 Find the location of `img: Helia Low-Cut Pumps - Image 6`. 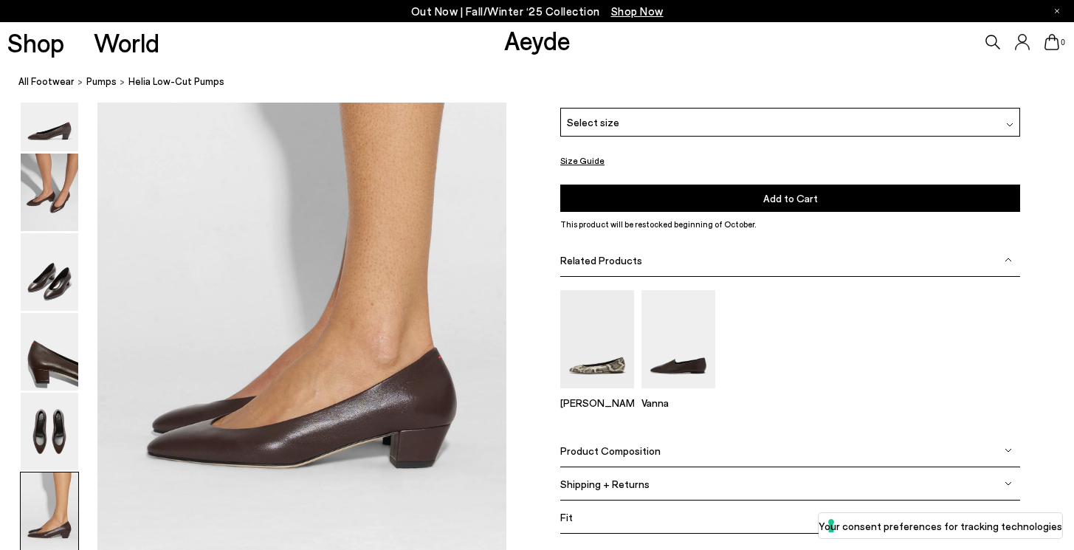

img: Helia Low-Cut Pumps - Image 6 is located at coordinates (49, 511).